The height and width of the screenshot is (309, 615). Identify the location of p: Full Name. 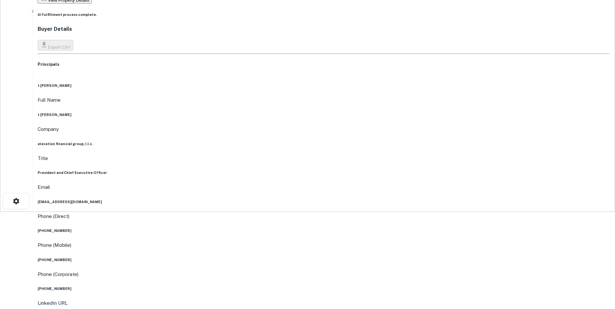
(180, 100).